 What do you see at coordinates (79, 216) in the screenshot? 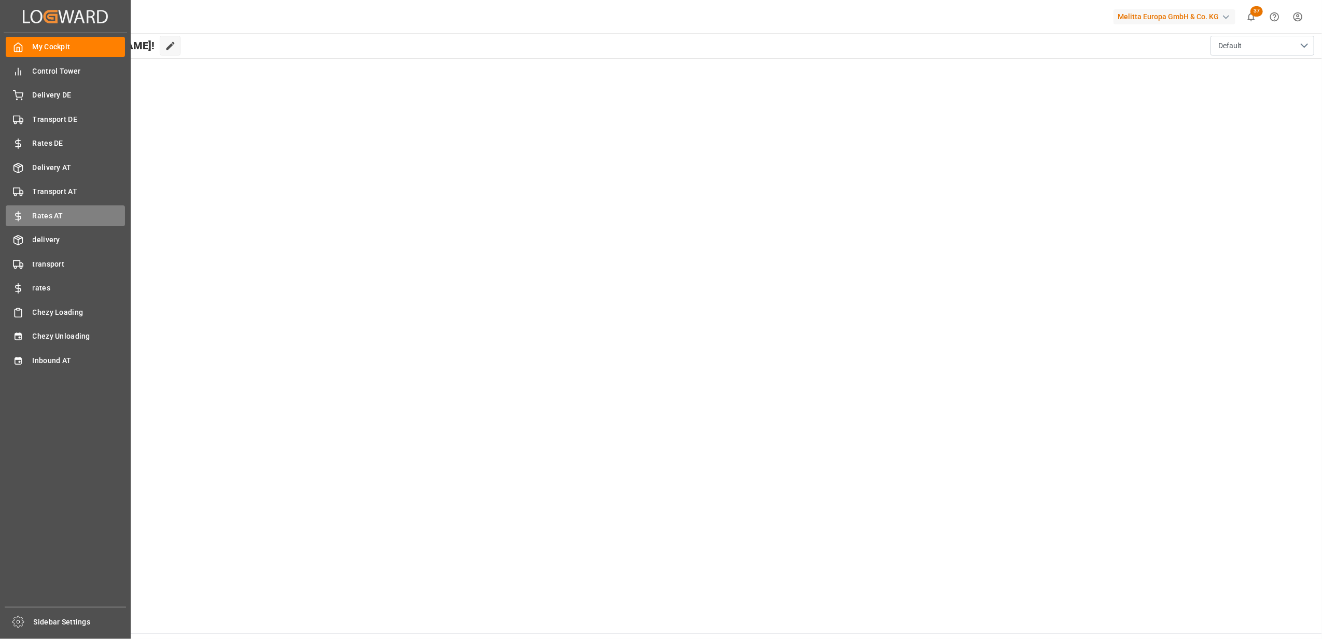
I see `span: Rates AT` at bounding box center [79, 216].